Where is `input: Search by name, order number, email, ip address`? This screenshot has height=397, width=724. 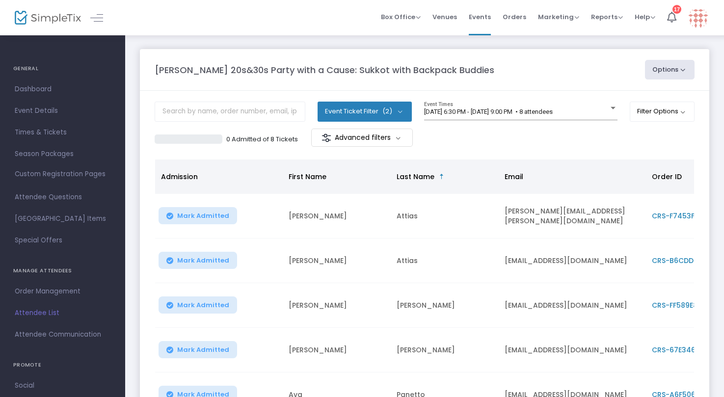
input: Search by name, order number, email, ip address is located at coordinates (230, 111).